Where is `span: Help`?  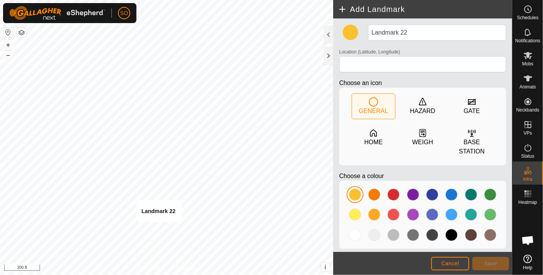
span: Help is located at coordinates (528, 268).